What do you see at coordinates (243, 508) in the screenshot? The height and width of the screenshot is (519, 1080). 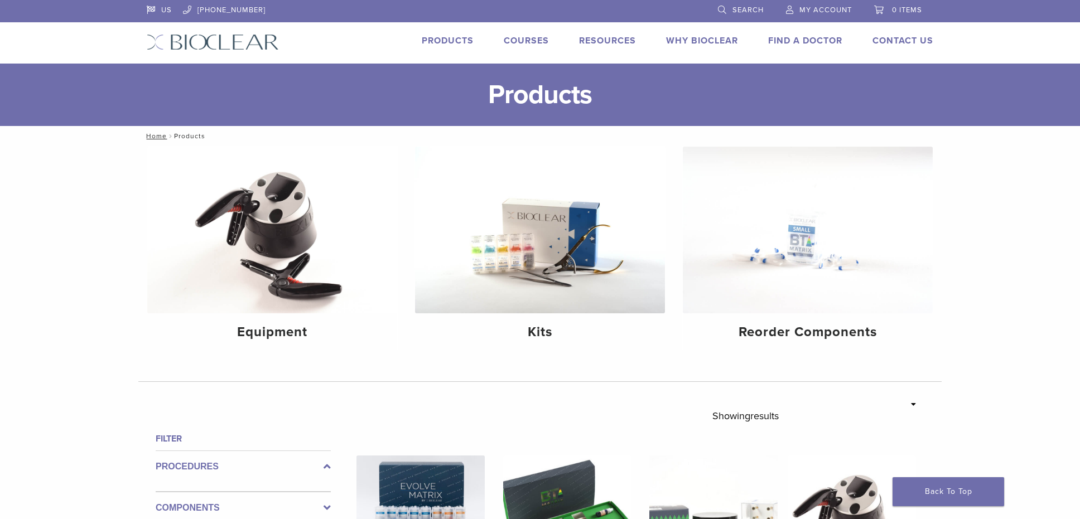 I see `label: Components` at bounding box center [243, 508].